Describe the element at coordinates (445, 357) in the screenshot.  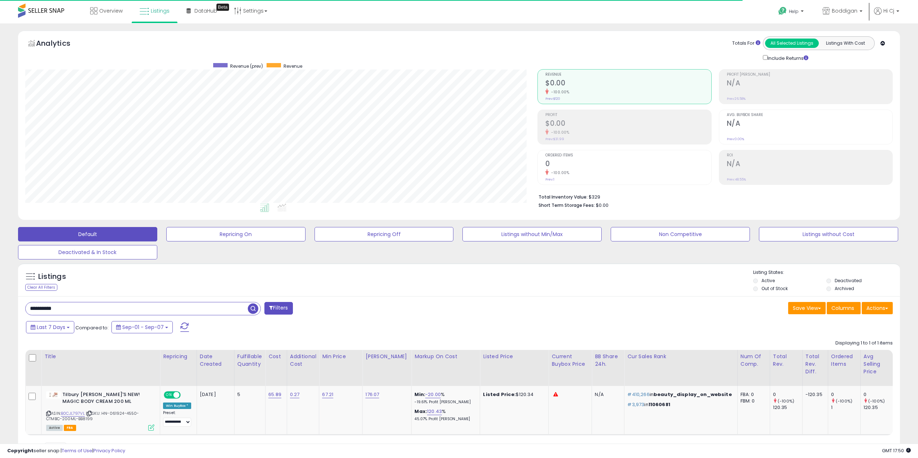
I see `div: Markup on Cost` at that location.